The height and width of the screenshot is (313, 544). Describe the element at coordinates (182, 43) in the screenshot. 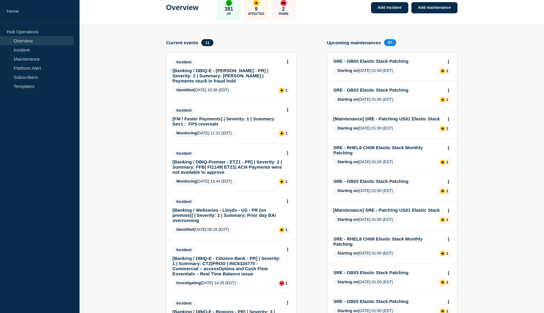

I see `h4: Current events` at that location.